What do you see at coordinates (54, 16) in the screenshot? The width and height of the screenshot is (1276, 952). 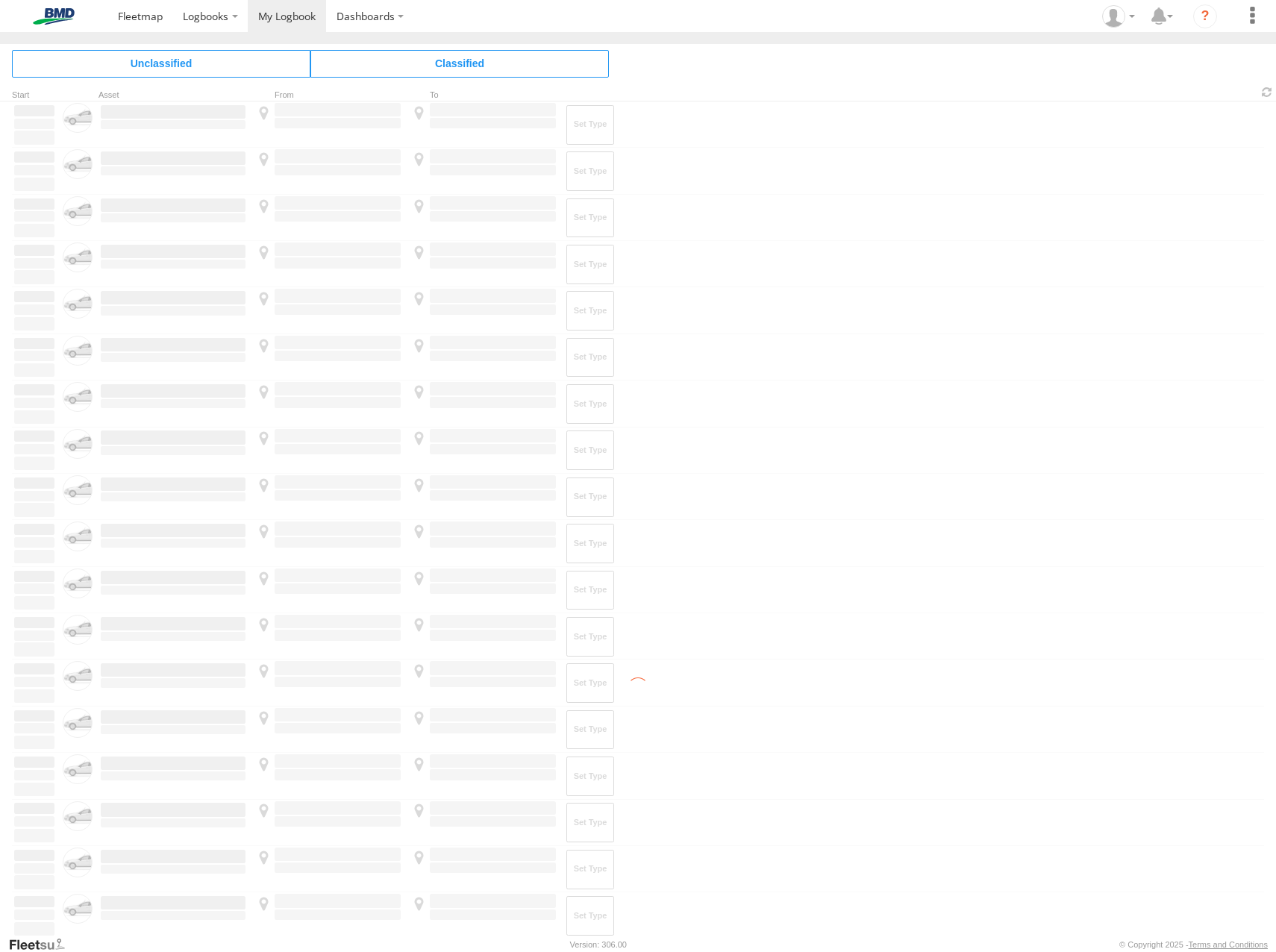 I see `img: bmd-logo.svg` at bounding box center [54, 16].